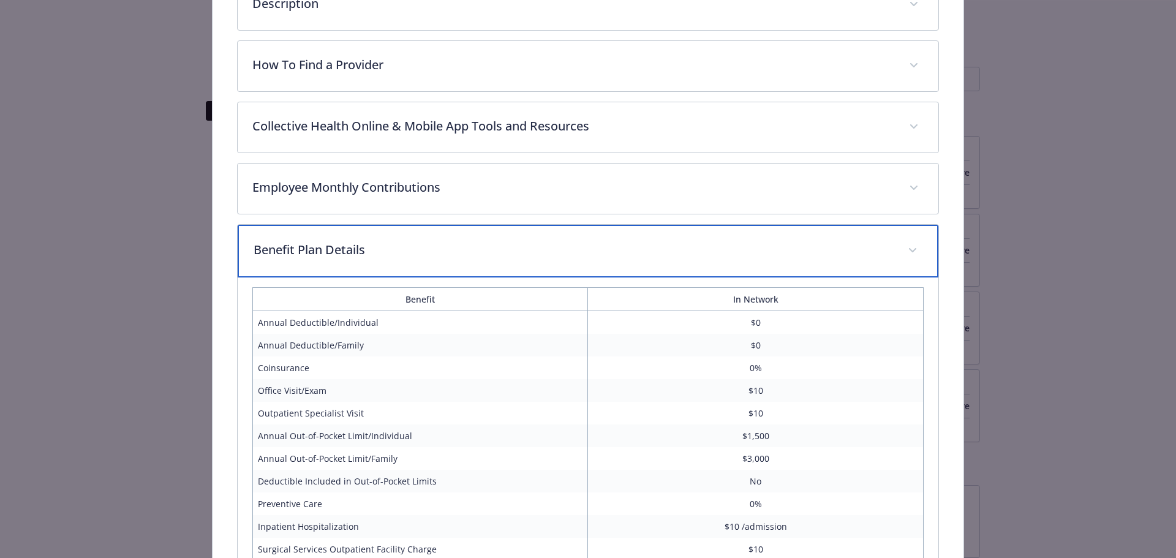  What do you see at coordinates (756, 481) in the screenshot?
I see `td: No` at bounding box center [756, 481].